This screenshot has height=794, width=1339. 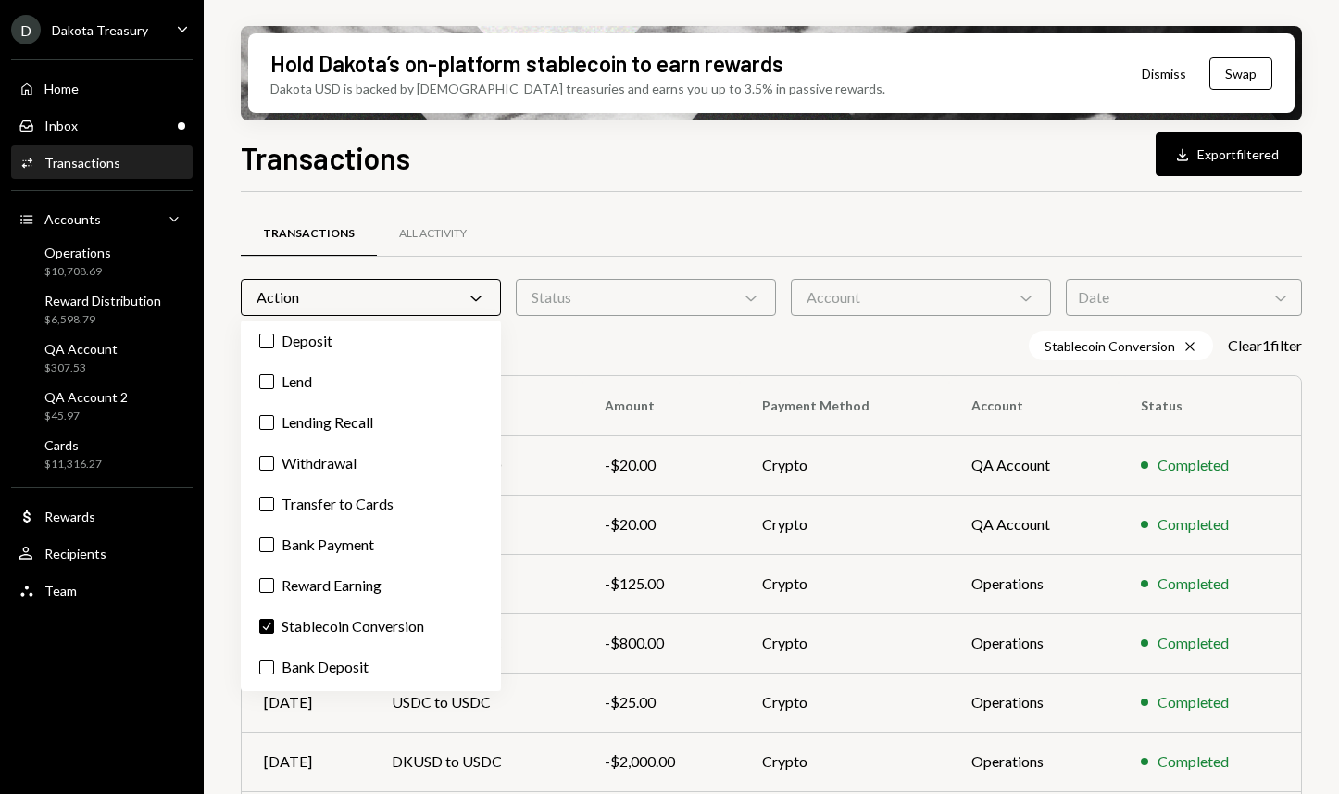 I want to click on td: DKUSD to USDC, so click(x=476, y=761).